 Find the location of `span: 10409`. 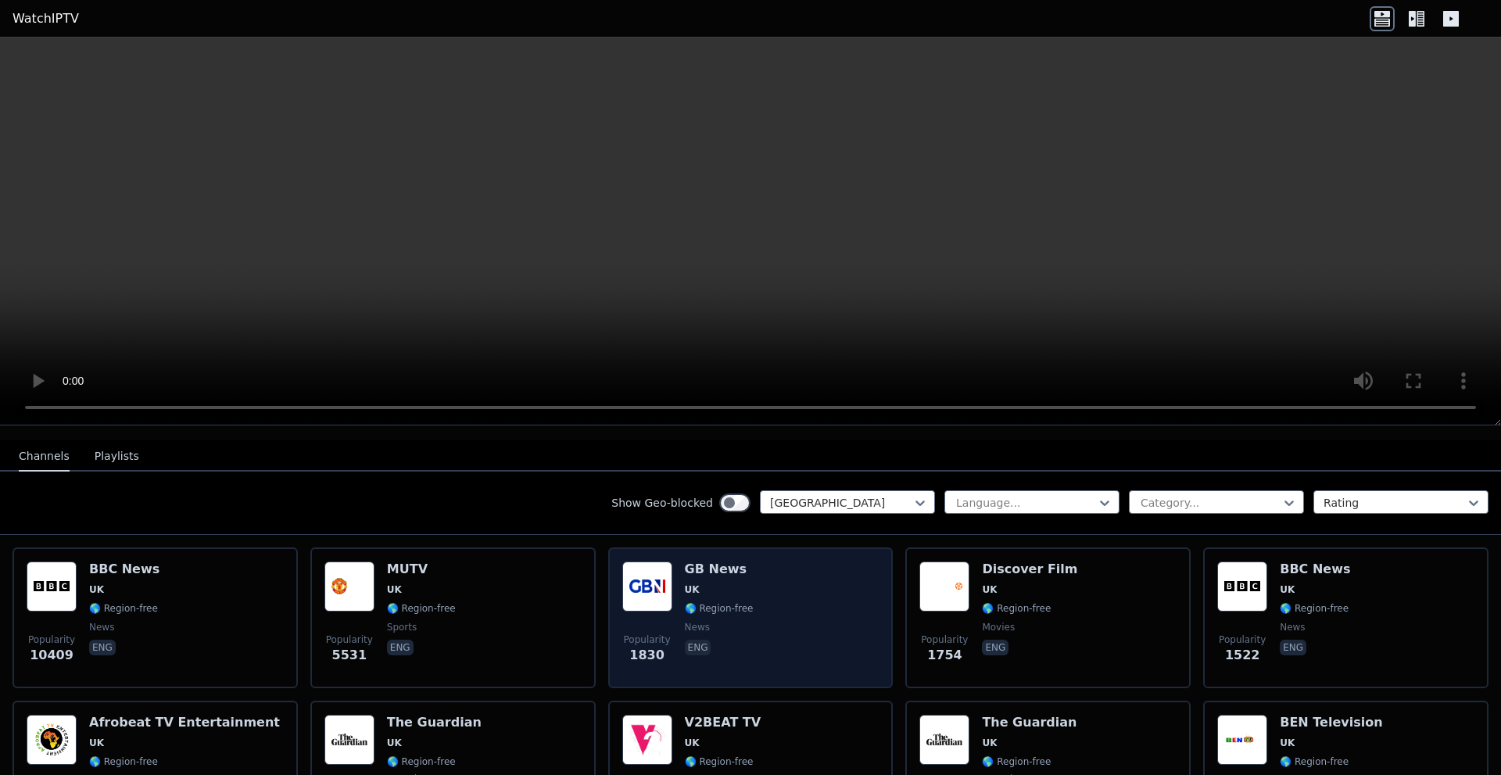

span: 10409 is located at coordinates (52, 655).